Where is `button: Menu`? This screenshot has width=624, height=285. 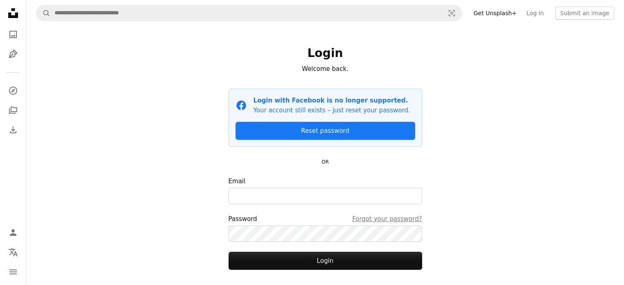 button: Menu is located at coordinates (13, 272).